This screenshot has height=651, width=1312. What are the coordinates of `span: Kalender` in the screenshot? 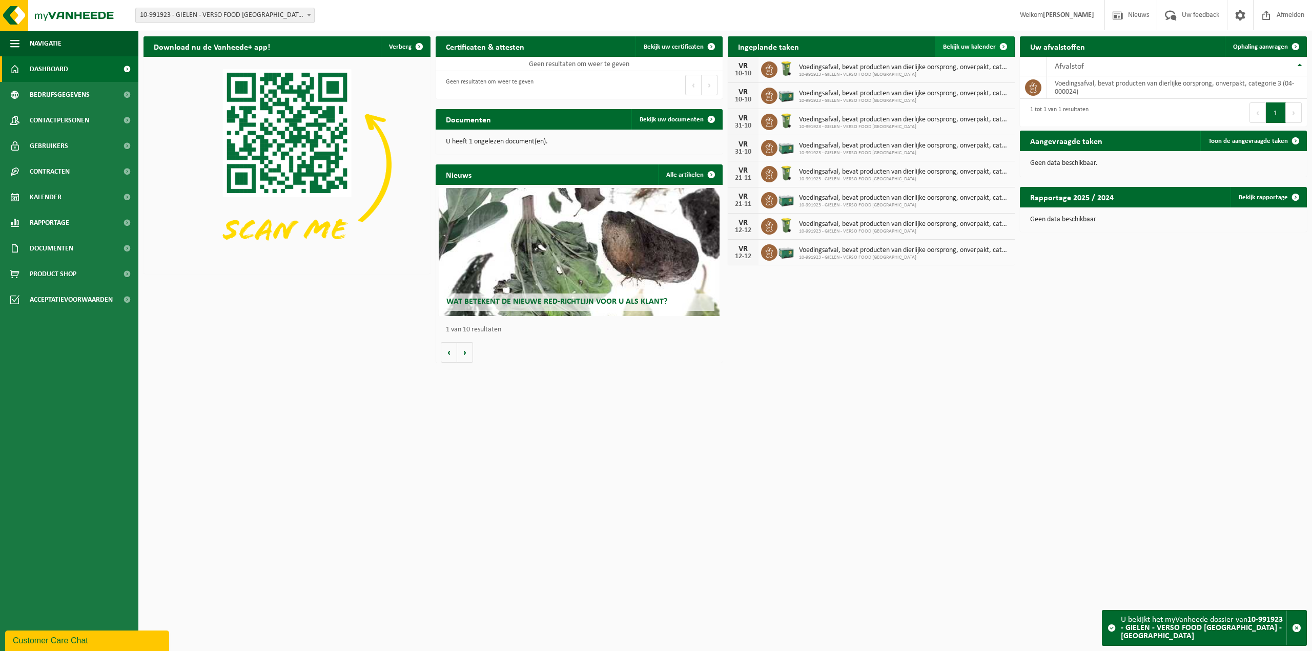 It's located at (46, 197).